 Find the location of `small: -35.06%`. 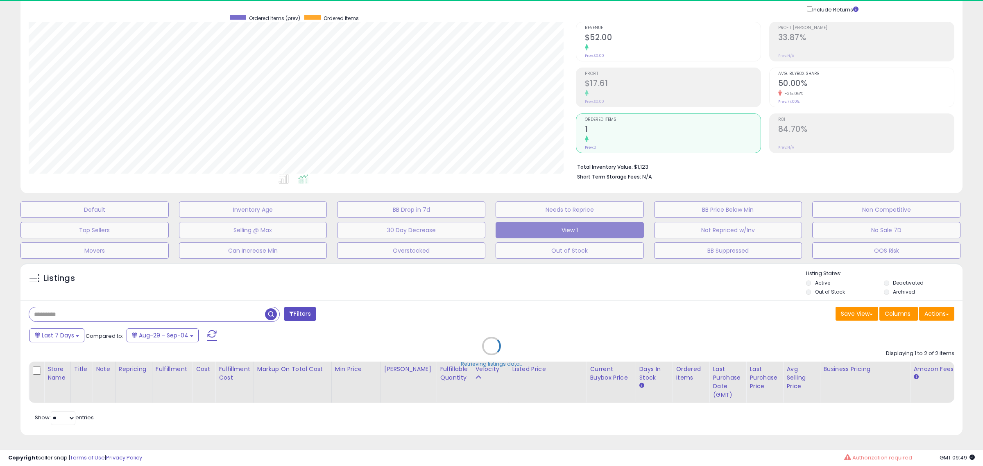

small: -35.06% is located at coordinates (792, 93).